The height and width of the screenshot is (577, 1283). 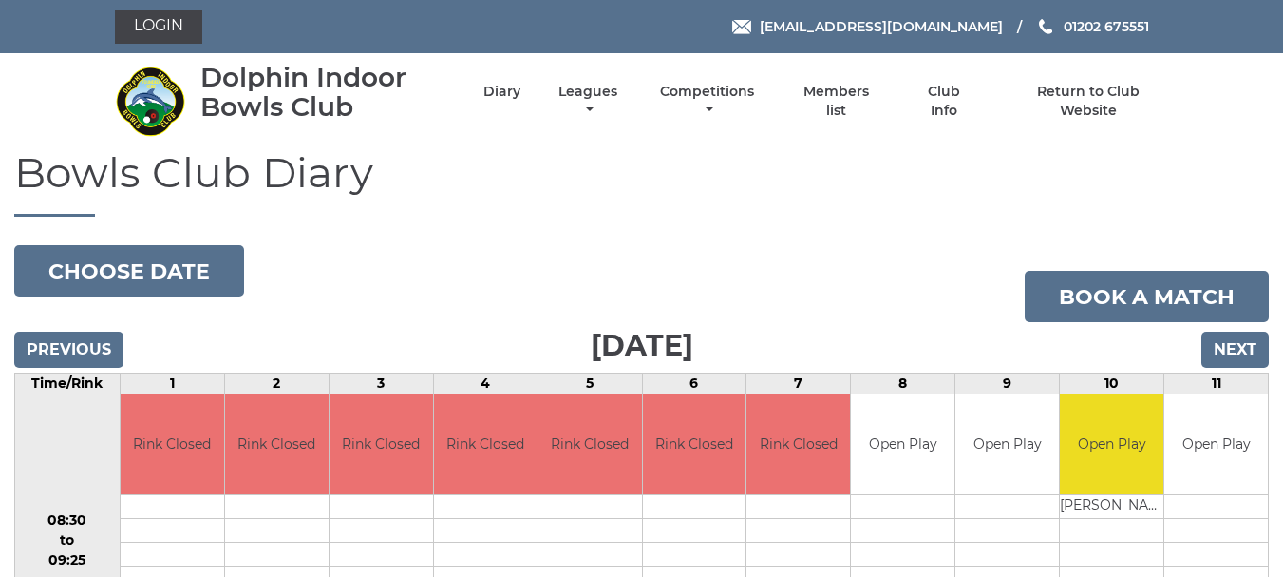 What do you see at coordinates (150, 101) in the screenshot?
I see `img: Dolphin Indoor Bowls Club` at bounding box center [150, 101].